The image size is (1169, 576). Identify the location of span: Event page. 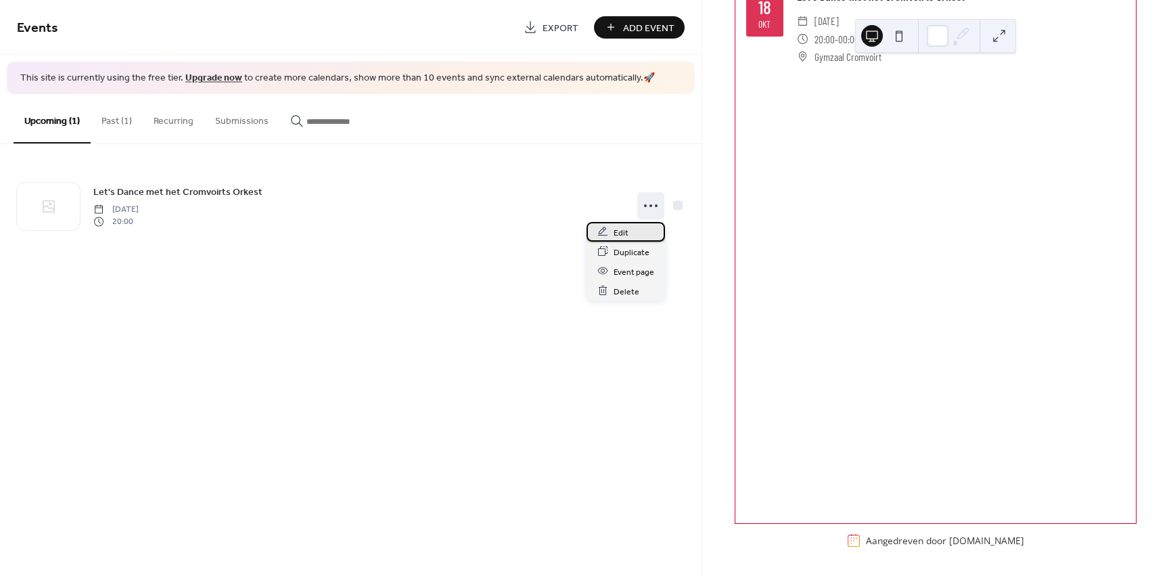
(634, 271).